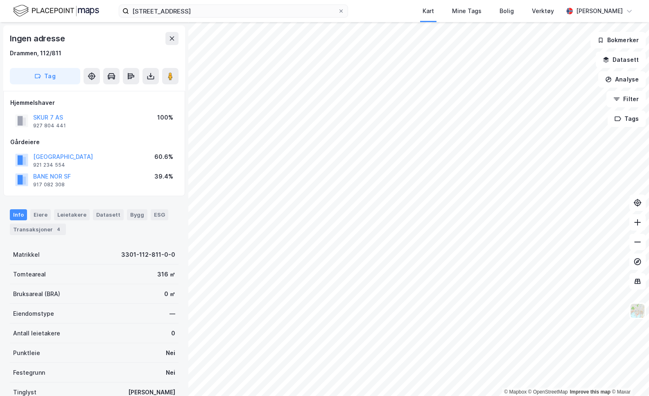  What do you see at coordinates (166, 274) in the screenshot?
I see `div: 316 ㎡` at bounding box center [166, 274].